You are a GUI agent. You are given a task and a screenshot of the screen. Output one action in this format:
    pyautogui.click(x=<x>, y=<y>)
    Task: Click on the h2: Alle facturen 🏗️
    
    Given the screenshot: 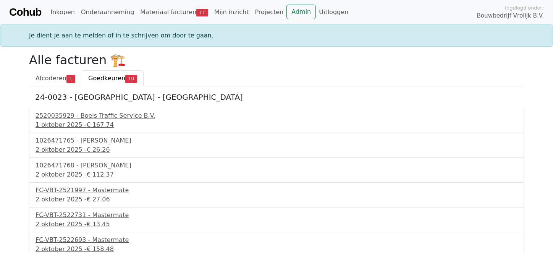 What is the action you would take?
    pyautogui.click(x=277, y=60)
    